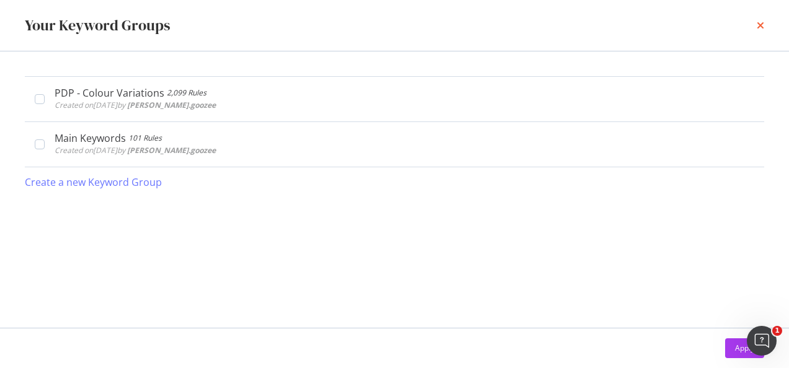 This screenshot has height=368, width=789. What do you see at coordinates (97, 25) in the screenshot?
I see `div: Your Keyword Groups` at bounding box center [97, 25].